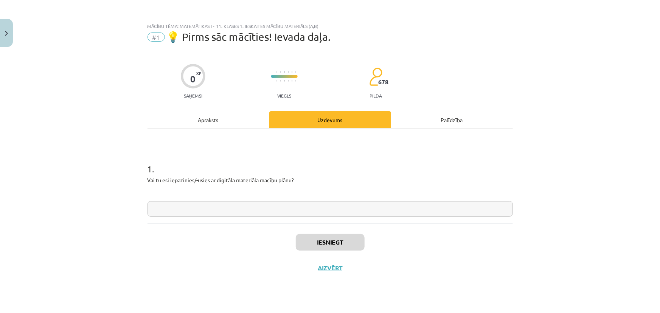 Image resolution: width=660 pixels, height=313 pixels. What do you see at coordinates (284, 96) in the screenshot?
I see `p: Viegls` at bounding box center [284, 96].